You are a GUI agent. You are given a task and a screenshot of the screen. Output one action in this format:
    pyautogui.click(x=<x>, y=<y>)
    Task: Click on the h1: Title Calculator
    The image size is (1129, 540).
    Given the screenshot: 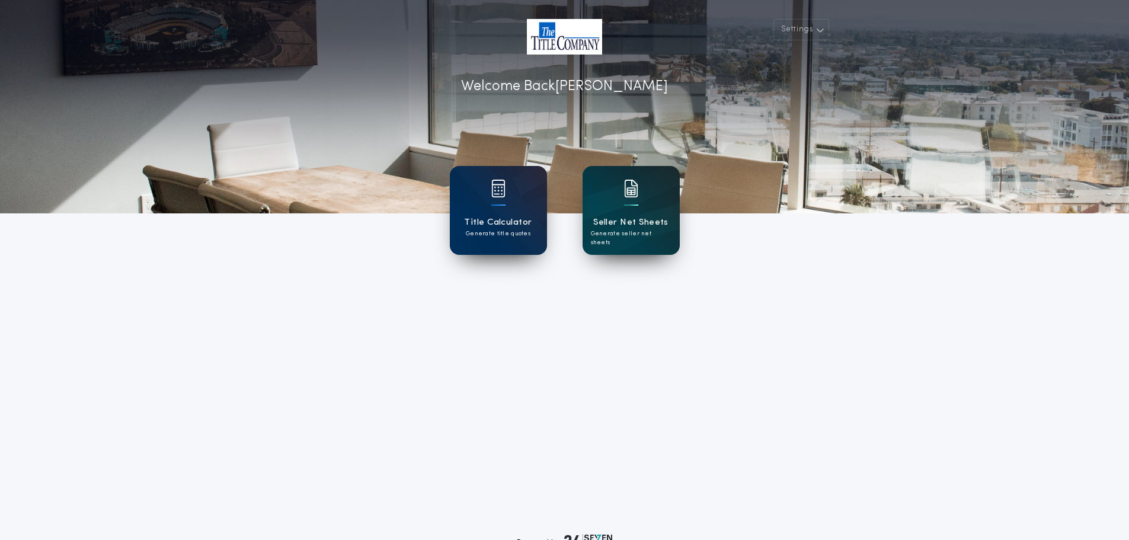 What is the action you would take?
    pyautogui.click(x=498, y=222)
    